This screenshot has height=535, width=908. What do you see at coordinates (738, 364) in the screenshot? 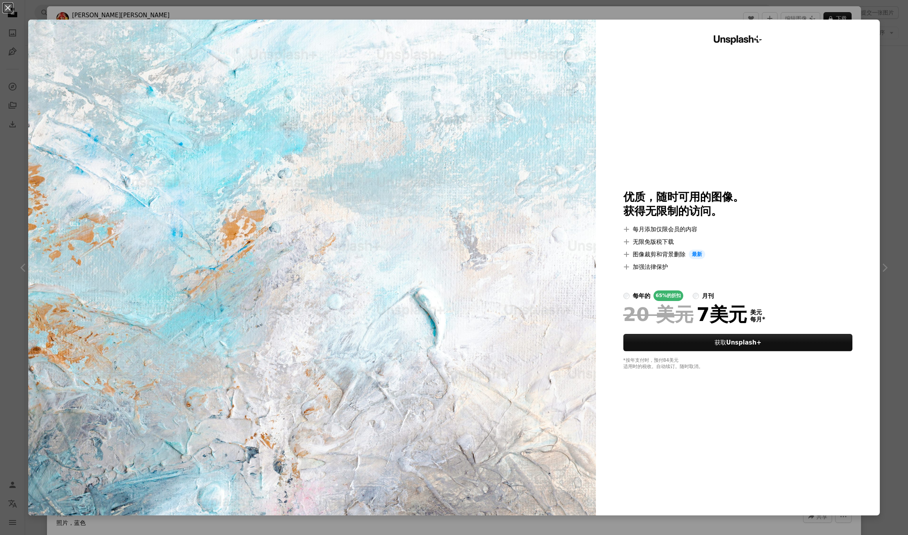
I see `div: *按年支付时，预付 84美元 适用时的税收。自动续订。随时取消。` at bounding box center [738, 364].